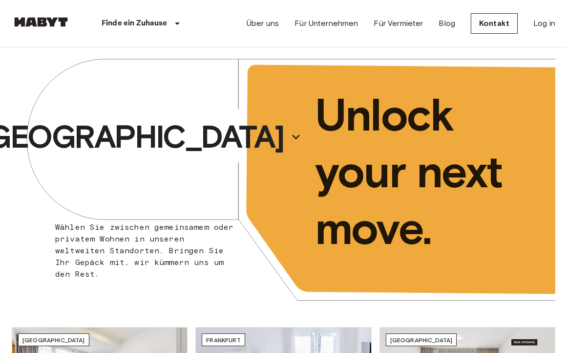 The width and height of the screenshot is (567, 353). What do you see at coordinates (494, 23) in the screenshot?
I see `a: Kontakt` at bounding box center [494, 23].